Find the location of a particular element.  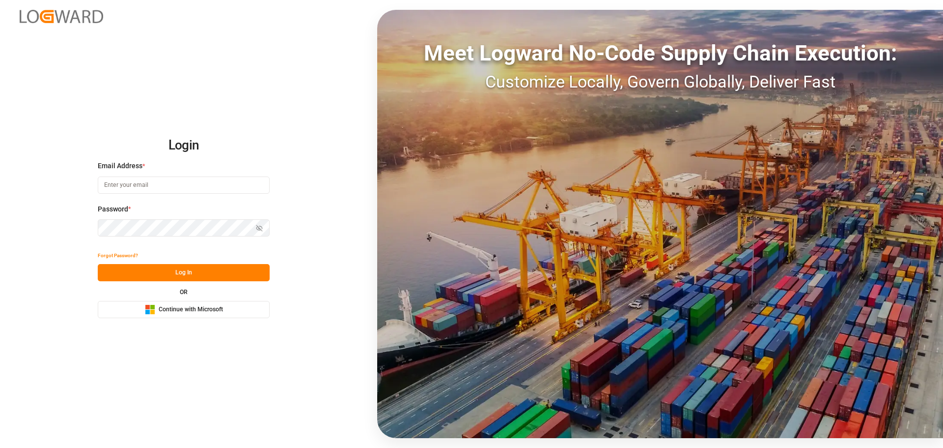

button: Forgot Password? is located at coordinates (118, 255).